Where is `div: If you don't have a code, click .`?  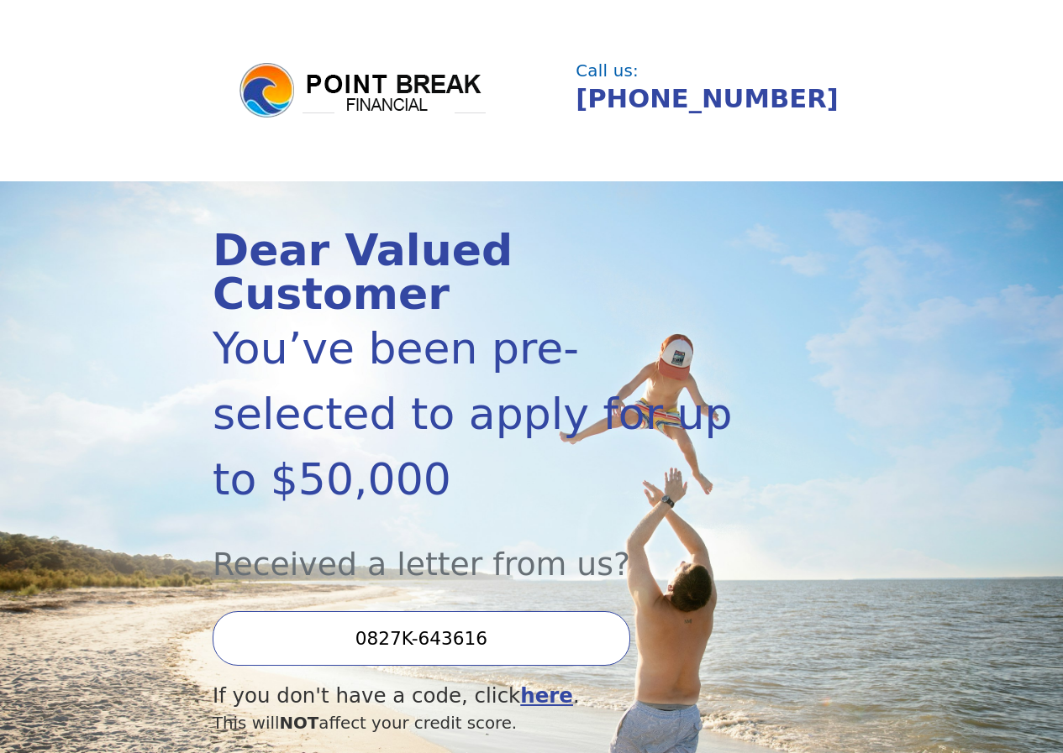 div: If you don't have a code, click . is located at coordinates (483, 696).